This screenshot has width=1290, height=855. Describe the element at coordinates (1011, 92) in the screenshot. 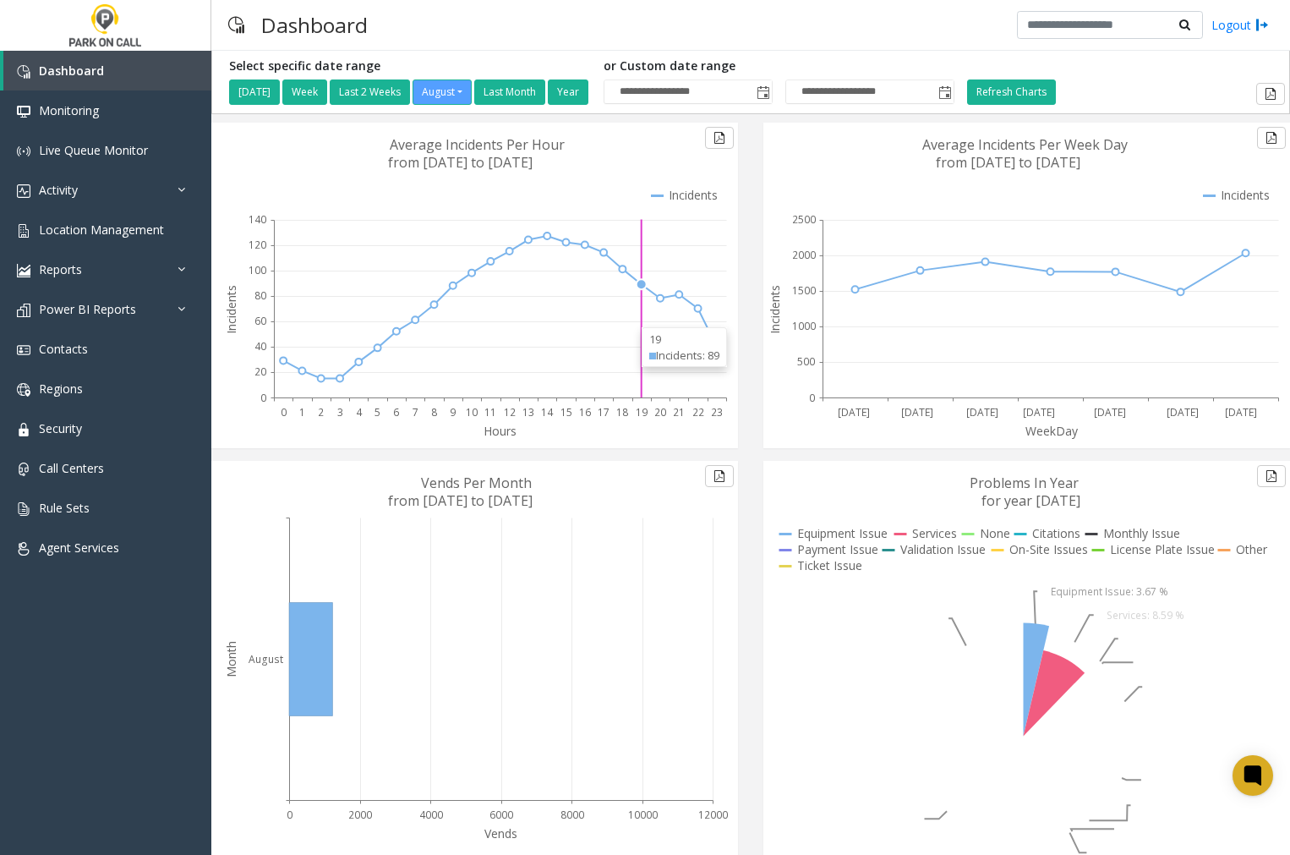

I see `button: Refresh Charts` at that location.